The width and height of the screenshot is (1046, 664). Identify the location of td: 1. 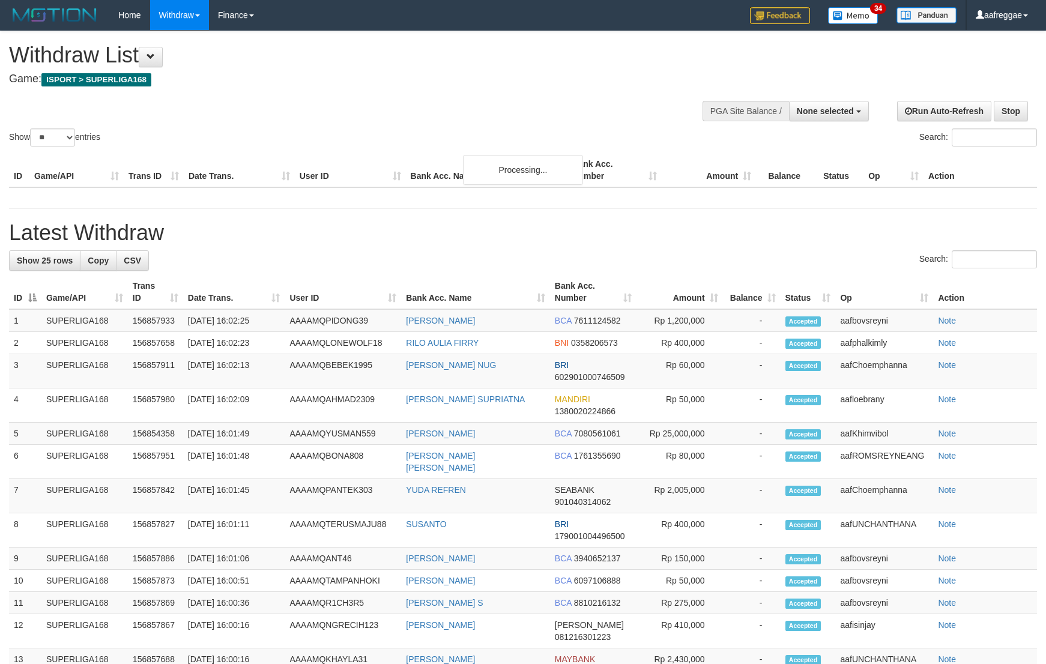
(25, 321).